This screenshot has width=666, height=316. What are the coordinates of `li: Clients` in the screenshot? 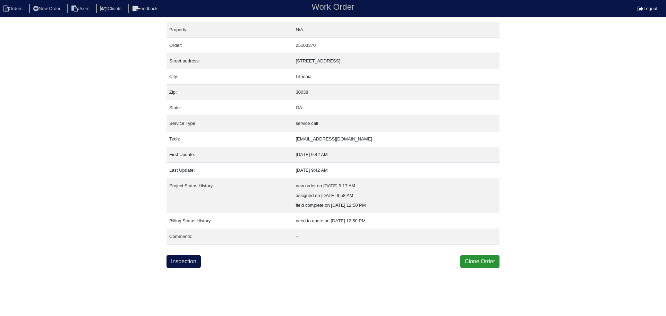 It's located at (111, 9).